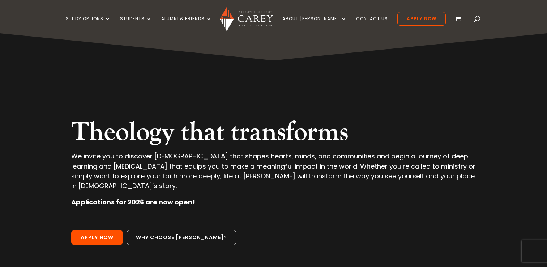 Image resolution: width=547 pixels, height=267 pixels. I want to click on img: Carey Baptist College, so click(246, 19).